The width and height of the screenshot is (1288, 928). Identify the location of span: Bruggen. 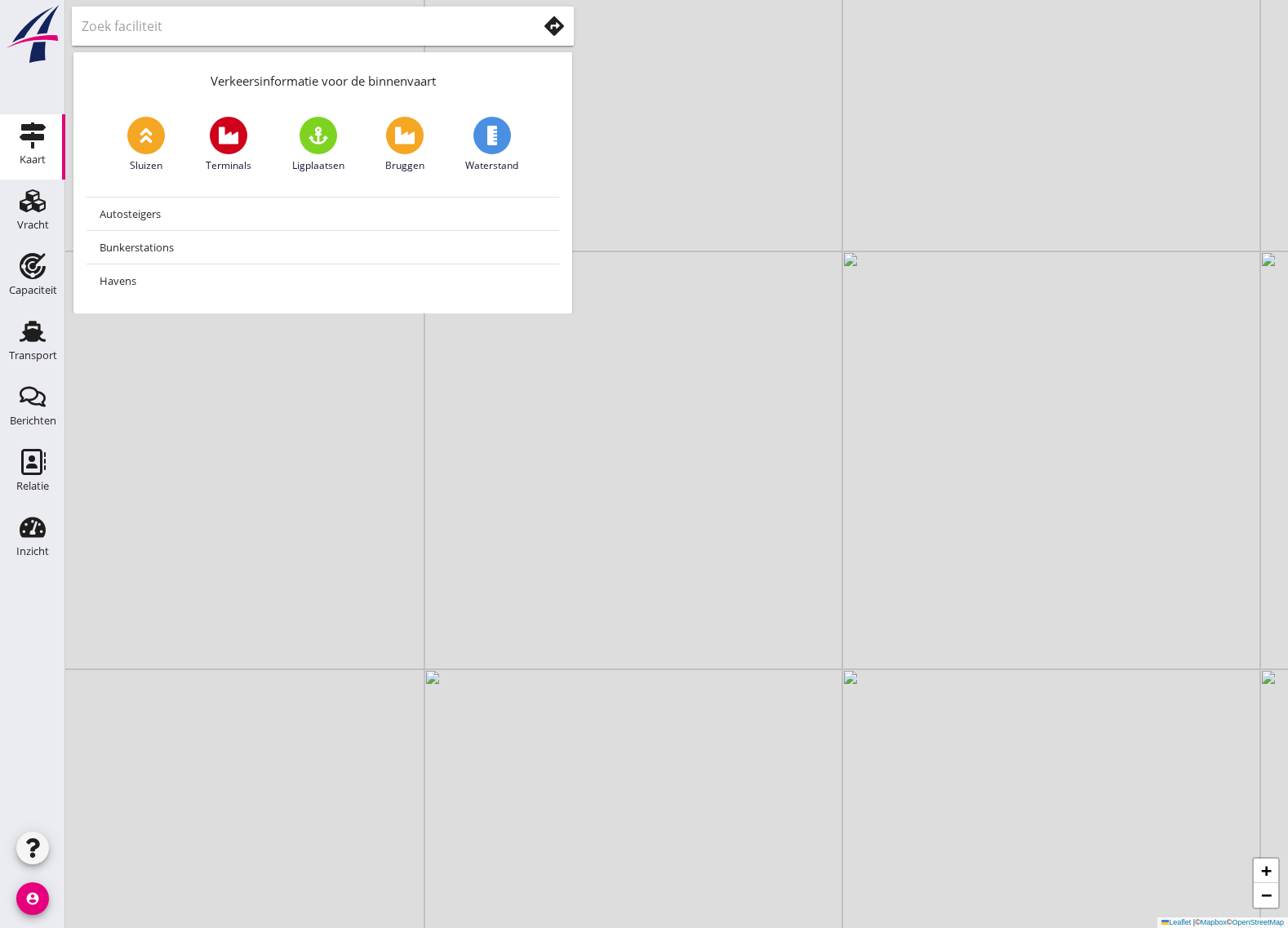
(405, 165).